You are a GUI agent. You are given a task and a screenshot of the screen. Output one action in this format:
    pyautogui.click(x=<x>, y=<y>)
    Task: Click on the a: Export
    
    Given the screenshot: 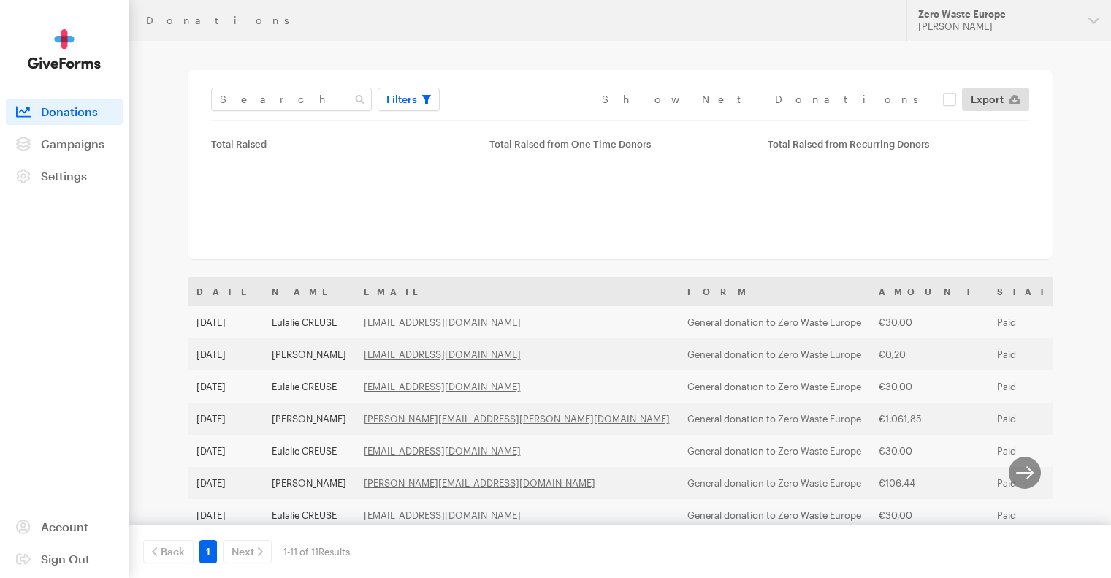 What is the action you would take?
    pyautogui.click(x=995, y=99)
    